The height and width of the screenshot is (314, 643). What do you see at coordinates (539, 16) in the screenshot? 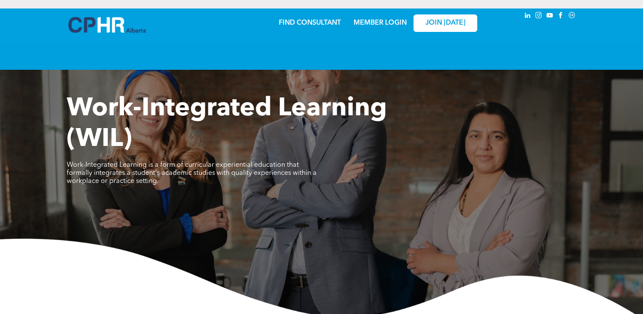
I see `a: instagram` at bounding box center [539, 16].